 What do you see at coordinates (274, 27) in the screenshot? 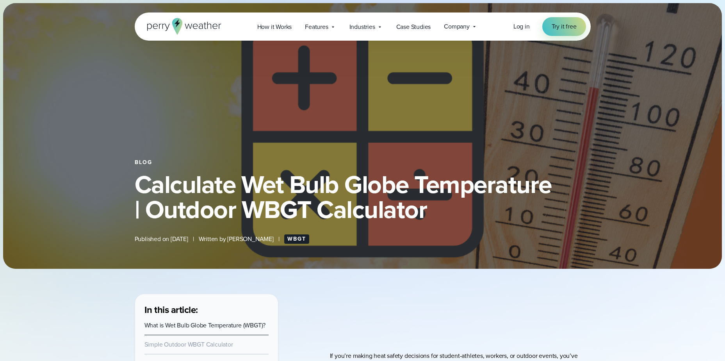
I see `span: How it Works` at bounding box center [274, 27].